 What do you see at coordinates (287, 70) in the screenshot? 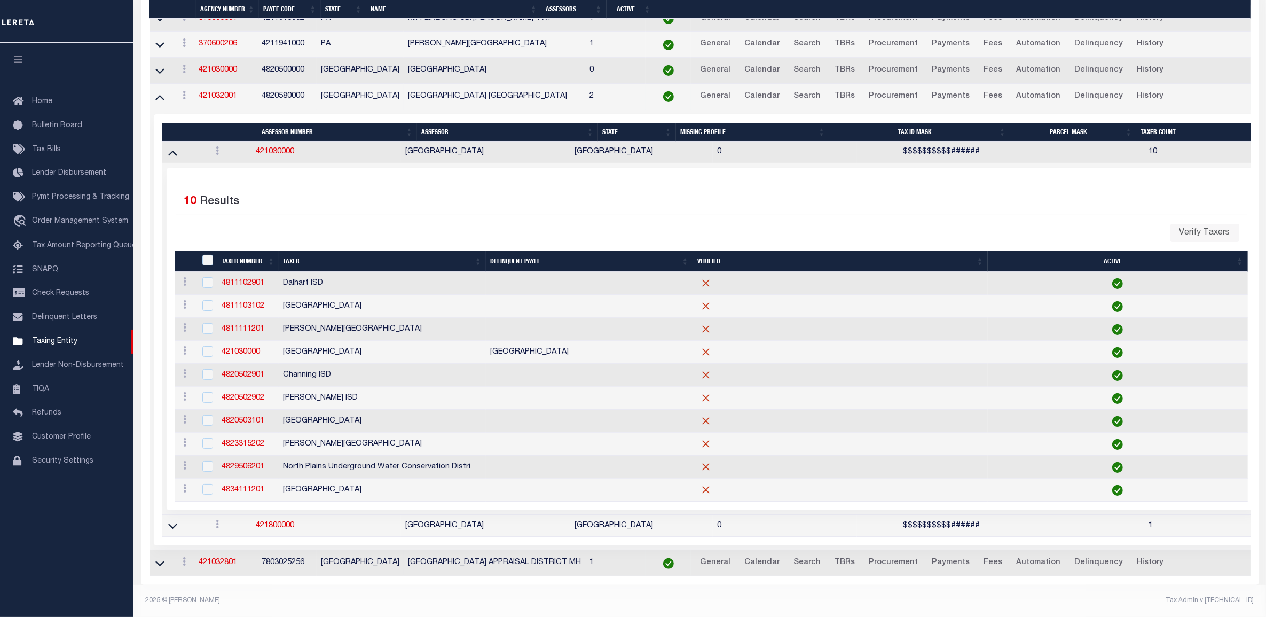
I see `td: 4820500000` at bounding box center [287, 70].